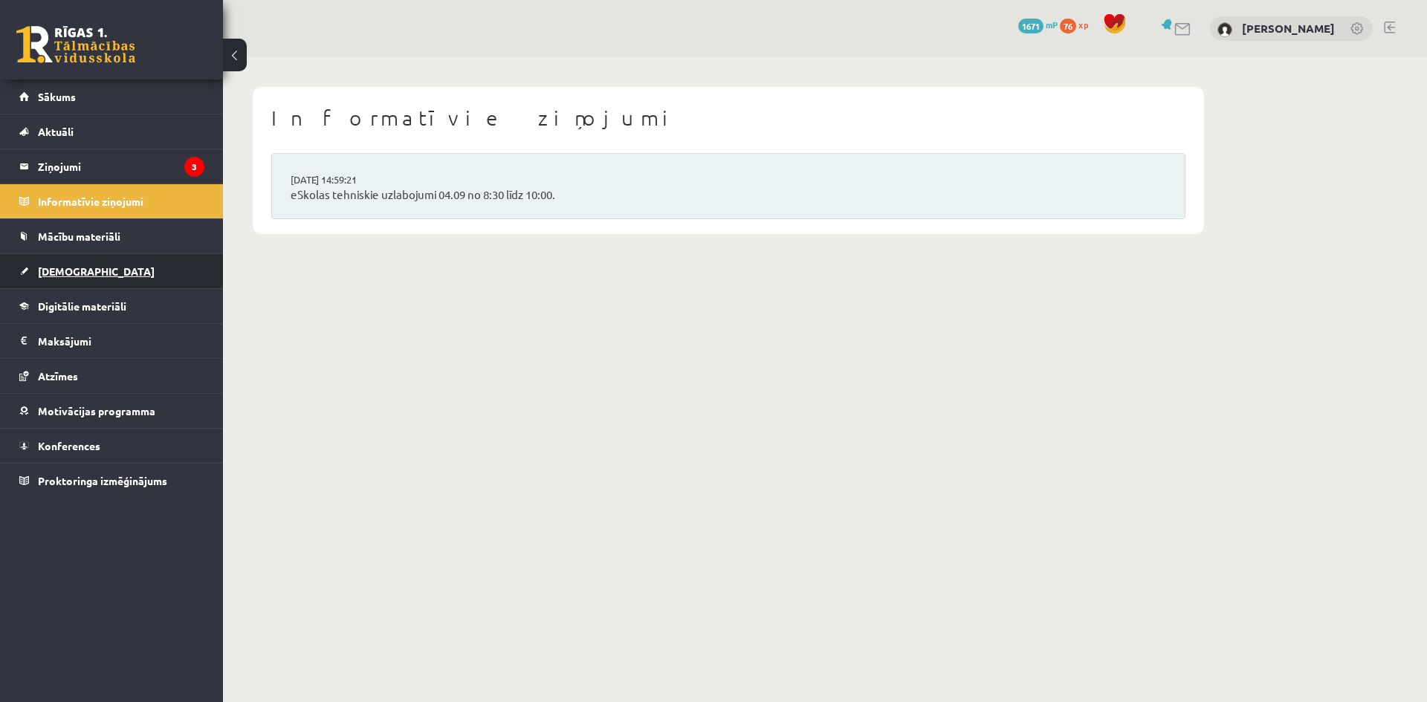  What do you see at coordinates (1037, 25) in the screenshot?
I see `a: 1671 mP` at bounding box center [1037, 25].